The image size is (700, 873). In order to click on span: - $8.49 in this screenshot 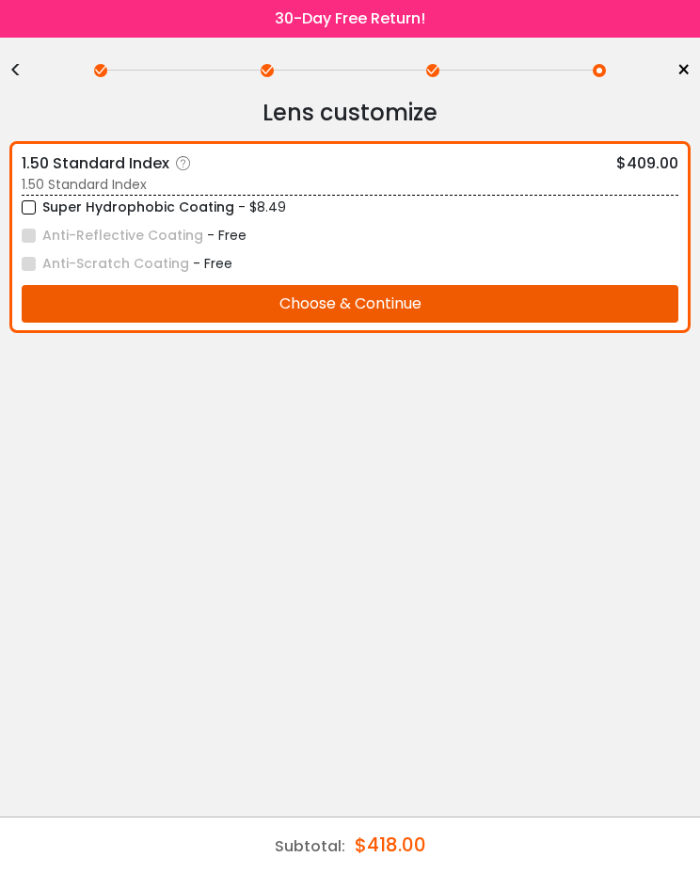, I will do `click(261, 207)`.